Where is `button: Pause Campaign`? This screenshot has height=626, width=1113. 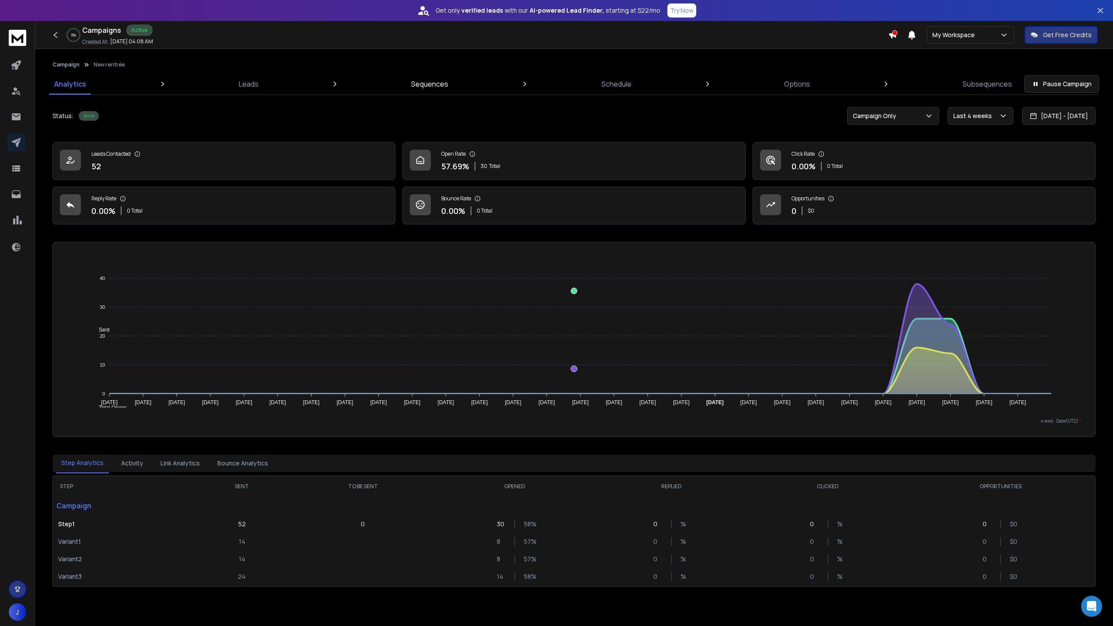 button: Pause Campaign is located at coordinates (1062, 84).